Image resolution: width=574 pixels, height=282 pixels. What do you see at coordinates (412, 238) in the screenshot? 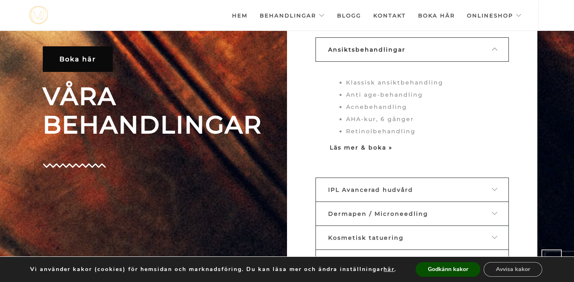
I see `a: Kosmetisk tatuering` at bounding box center [412, 238].